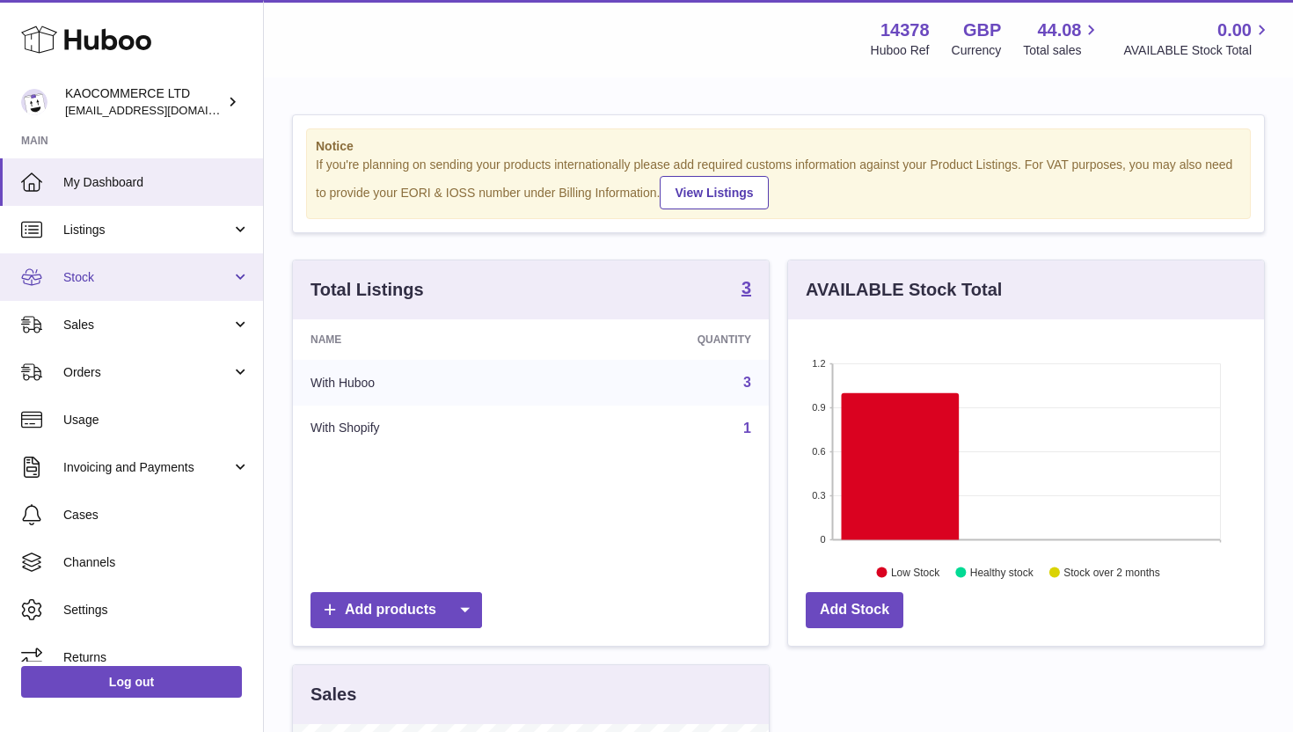 This screenshot has height=732, width=1293. Describe the element at coordinates (367, 289) in the screenshot. I see `h3: Total Listings` at that location.